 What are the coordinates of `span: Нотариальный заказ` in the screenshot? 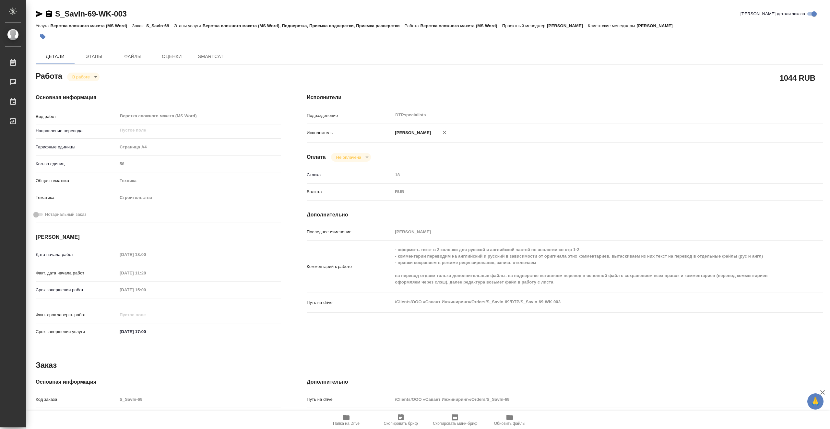 It's located at (65, 215).